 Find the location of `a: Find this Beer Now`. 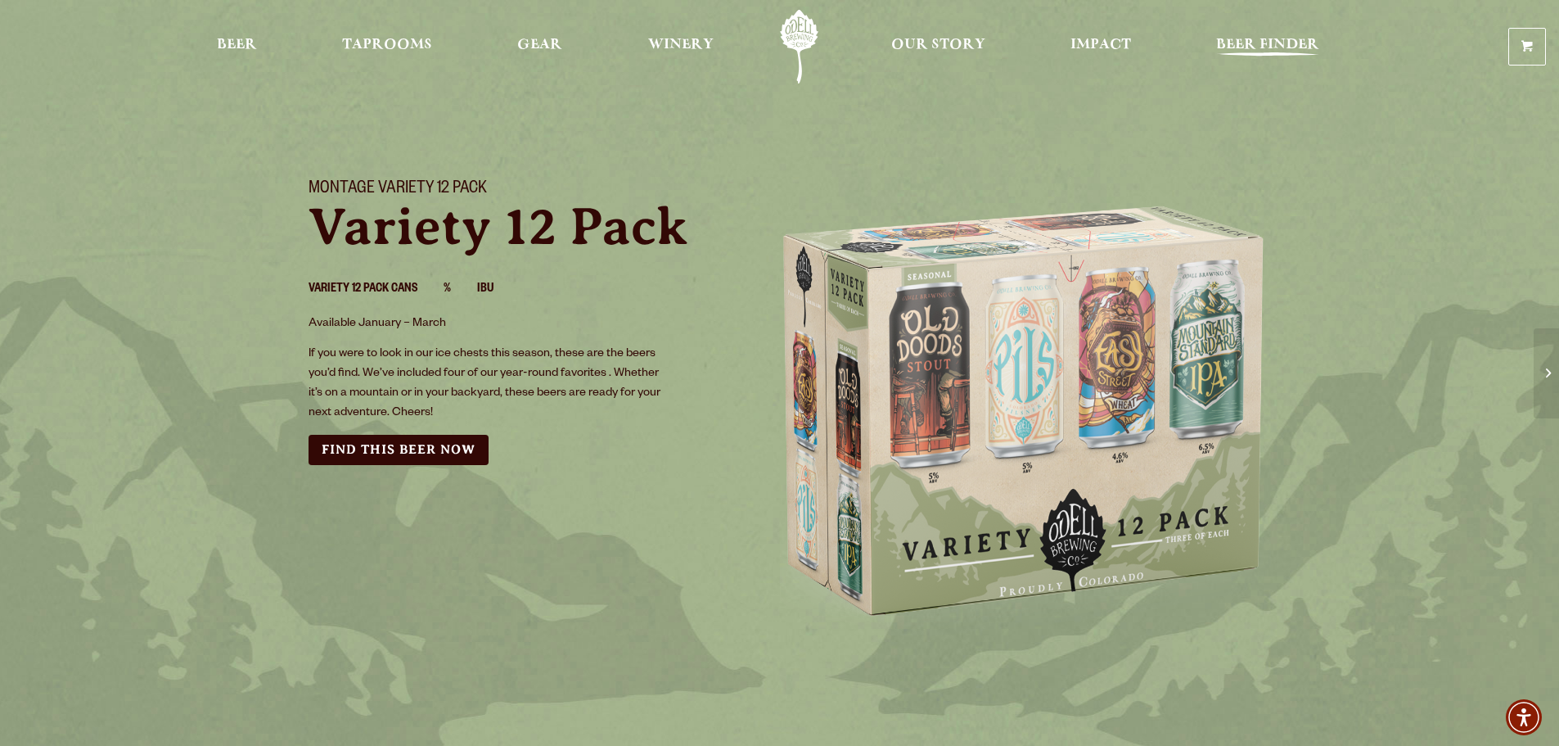

a: Find this Beer Now is located at coordinates (399, 449).